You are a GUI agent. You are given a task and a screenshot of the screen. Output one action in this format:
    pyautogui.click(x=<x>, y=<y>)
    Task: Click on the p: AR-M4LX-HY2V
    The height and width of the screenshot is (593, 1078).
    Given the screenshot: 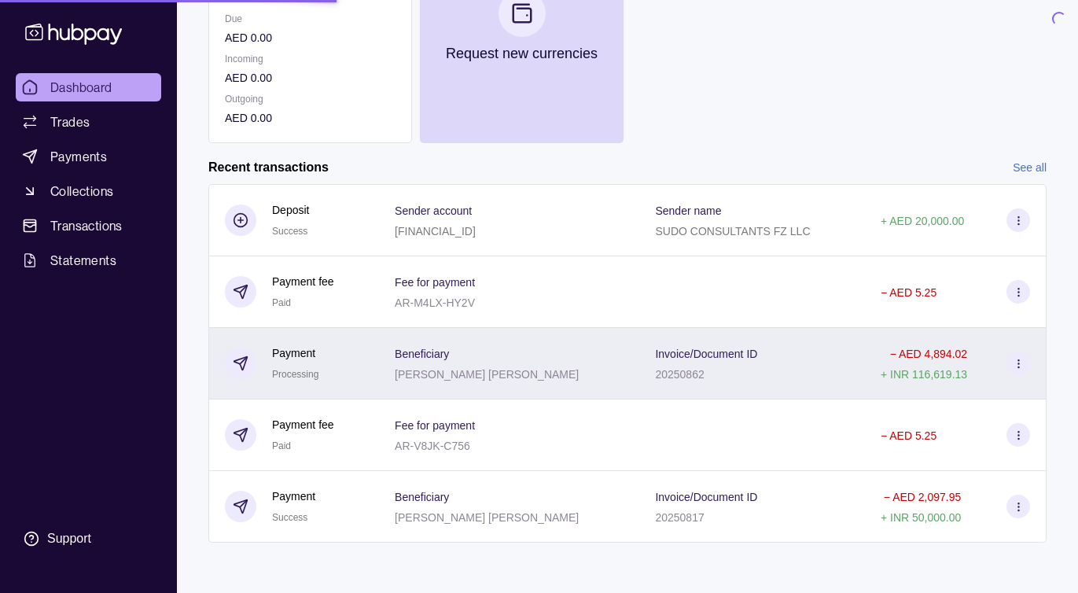 What is the action you would take?
    pyautogui.click(x=435, y=303)
    